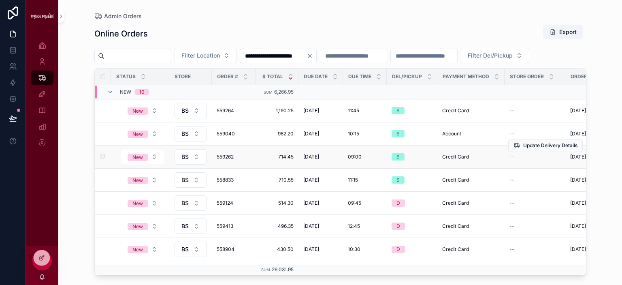 Image resolution: width=622 pixels, height=285 pixels. Describe the element at coordinates (277, 111) in the screenshot. I see `span: 1,190.25` at that location.